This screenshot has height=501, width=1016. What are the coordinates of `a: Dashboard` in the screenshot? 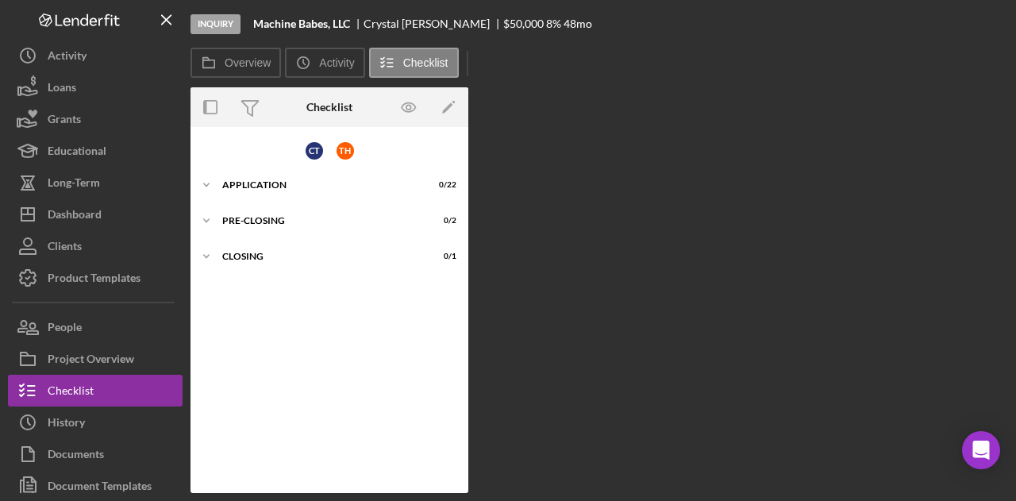 It's located at (95, 214).